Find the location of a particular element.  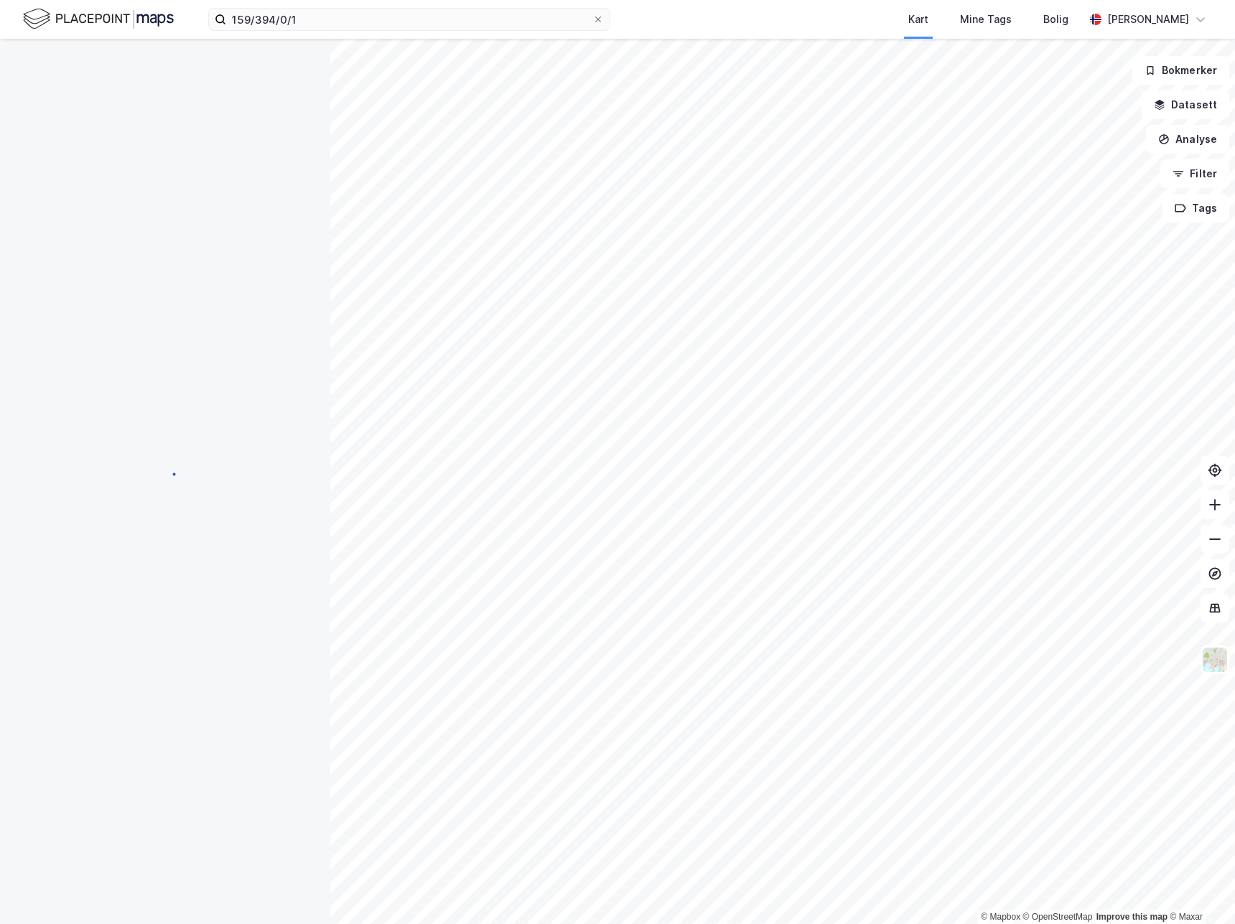

a: OpenStreetMap is located at coordinates (1058, 917).